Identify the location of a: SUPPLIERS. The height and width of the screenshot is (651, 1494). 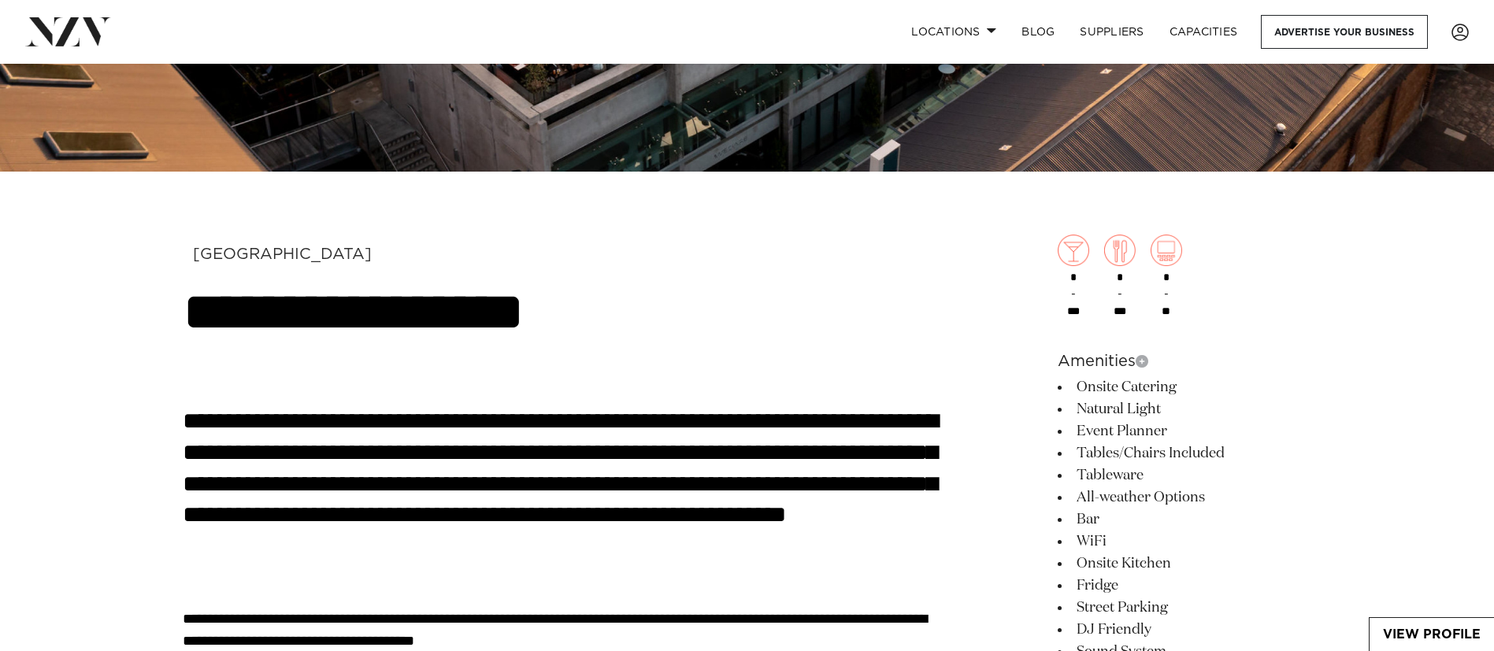
(1111, 31).